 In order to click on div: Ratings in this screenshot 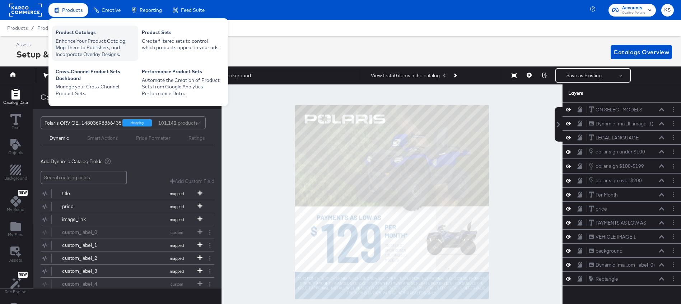, I will do `click(197, 138)`.